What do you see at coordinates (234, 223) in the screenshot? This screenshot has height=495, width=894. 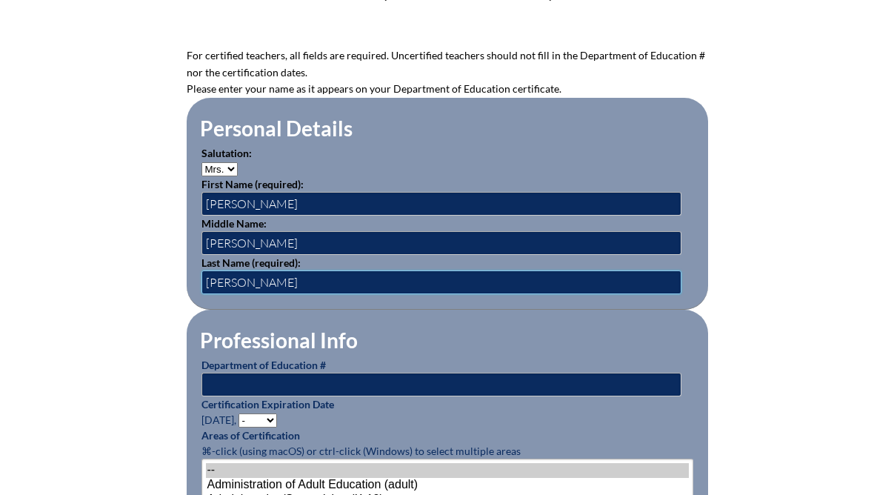 I see `label: Middle Name:` at bounding box center [234, 223].